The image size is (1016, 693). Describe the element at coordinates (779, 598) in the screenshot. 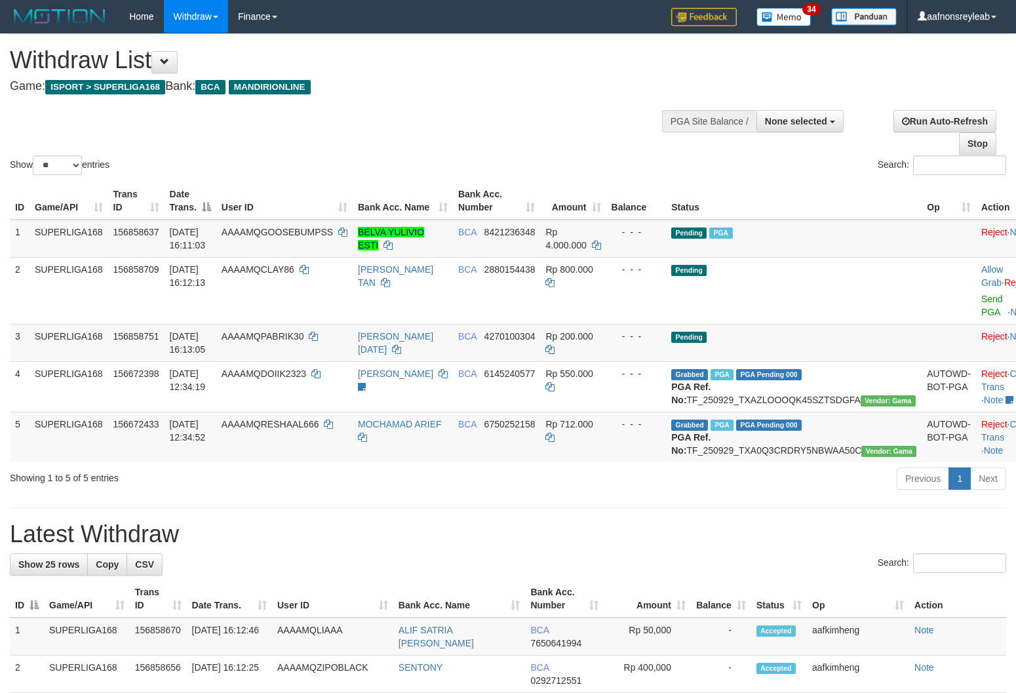

I see `th: Status: activate to sort column ascending` at that location.